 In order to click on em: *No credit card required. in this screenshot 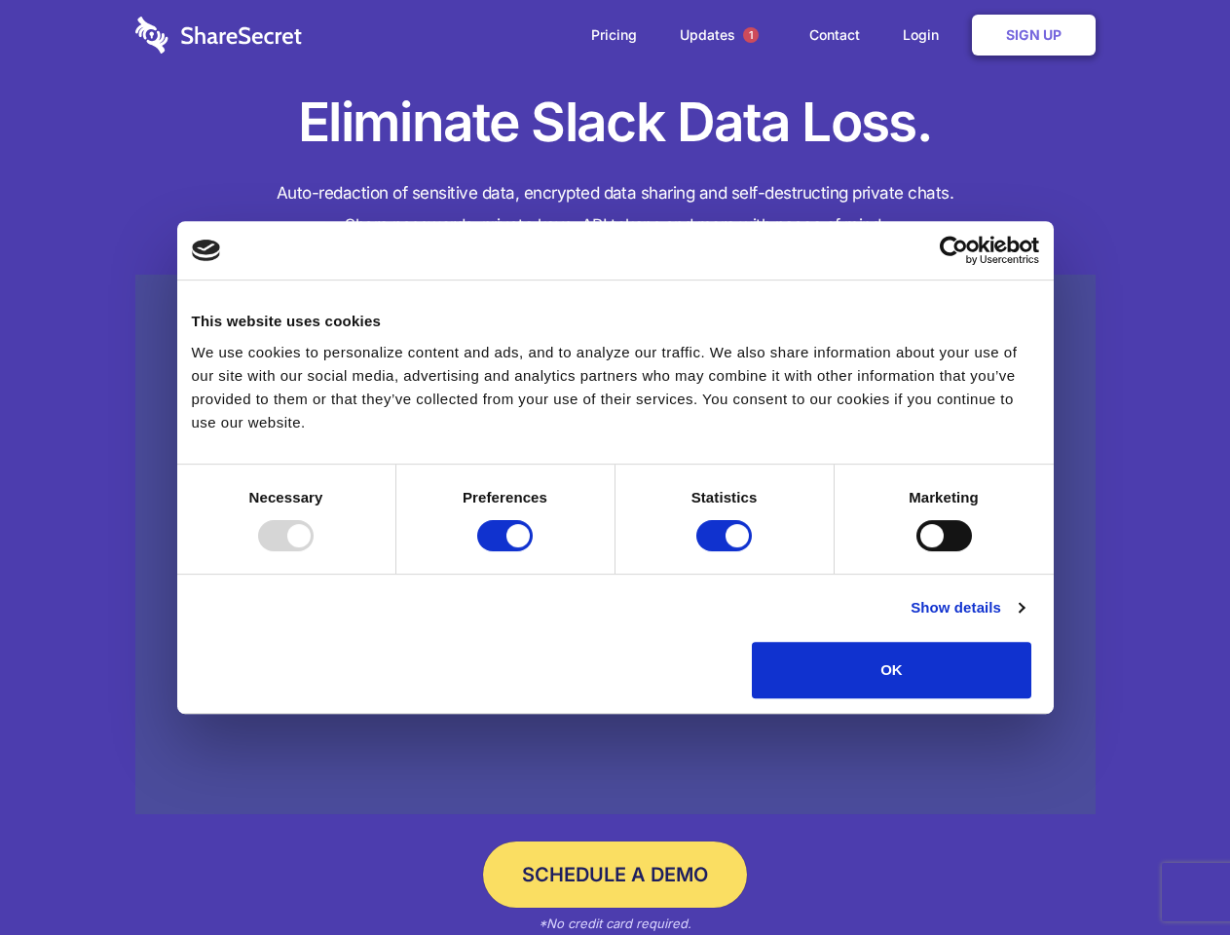, I will do `click(614, 923)`.